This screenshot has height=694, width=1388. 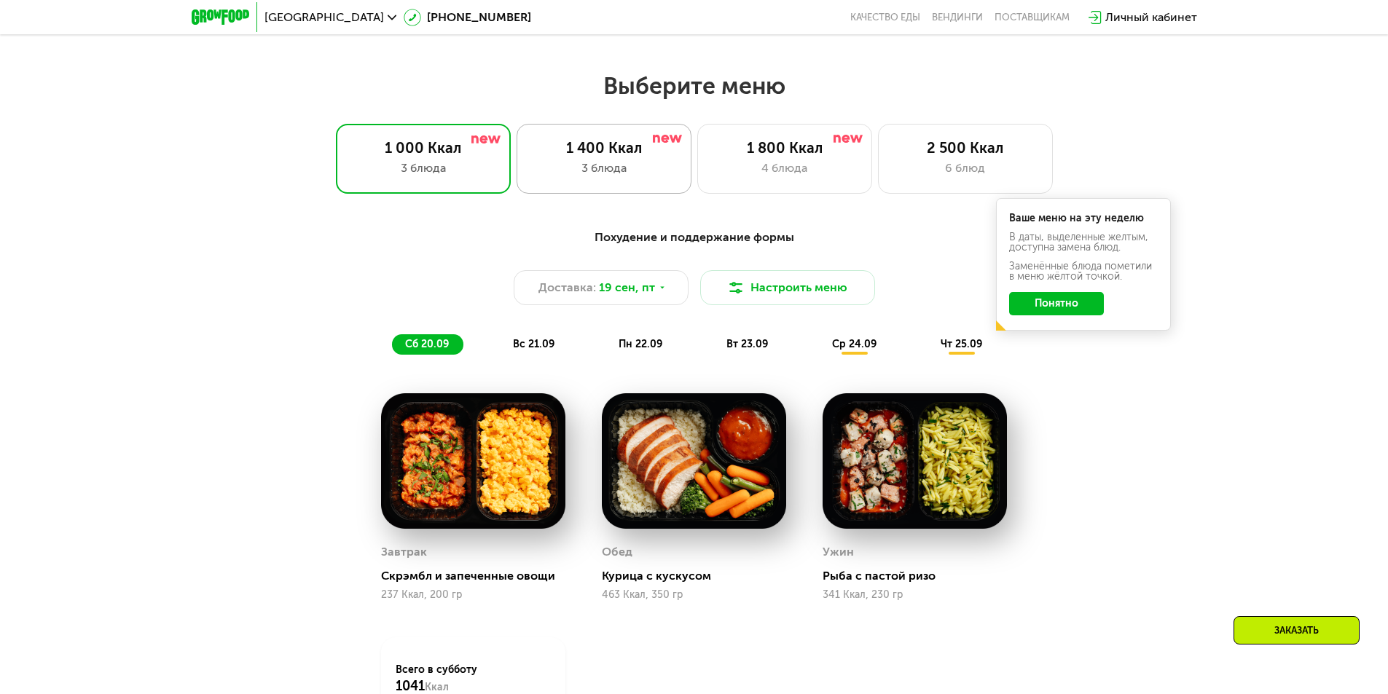 I want to click on span: 19 сен, пт, so click(x=627, y=288).